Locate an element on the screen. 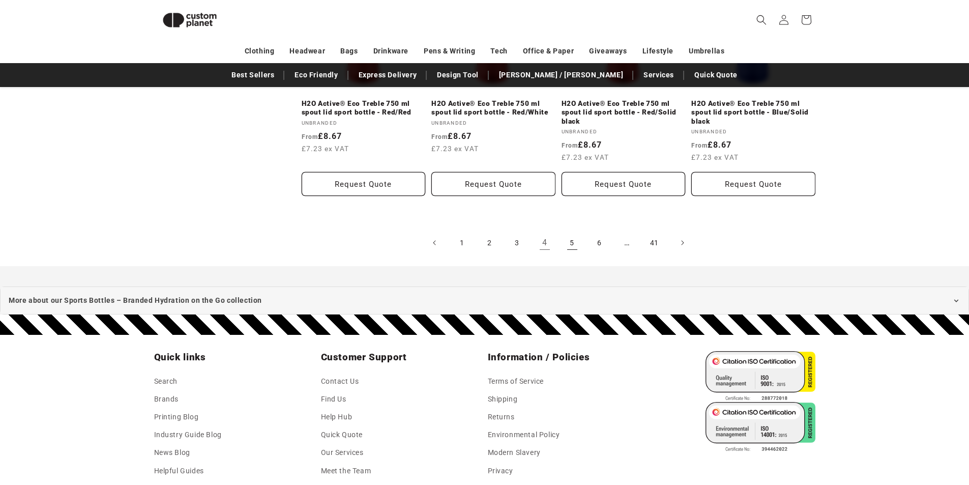 Image resolution: width=969 pixels, height=485 pixels. a: News Blog is located at coordinates (172, 452).